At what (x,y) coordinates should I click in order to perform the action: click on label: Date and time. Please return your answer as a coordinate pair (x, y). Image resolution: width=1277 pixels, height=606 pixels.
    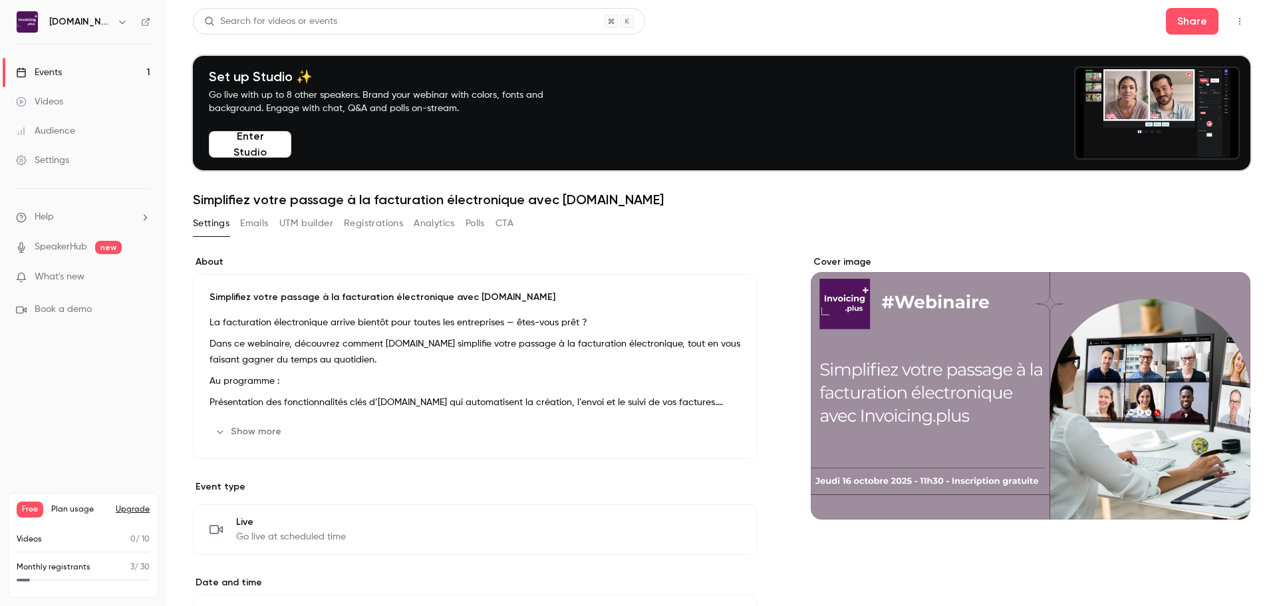
    Looking at the image, I should click on (475, 583).